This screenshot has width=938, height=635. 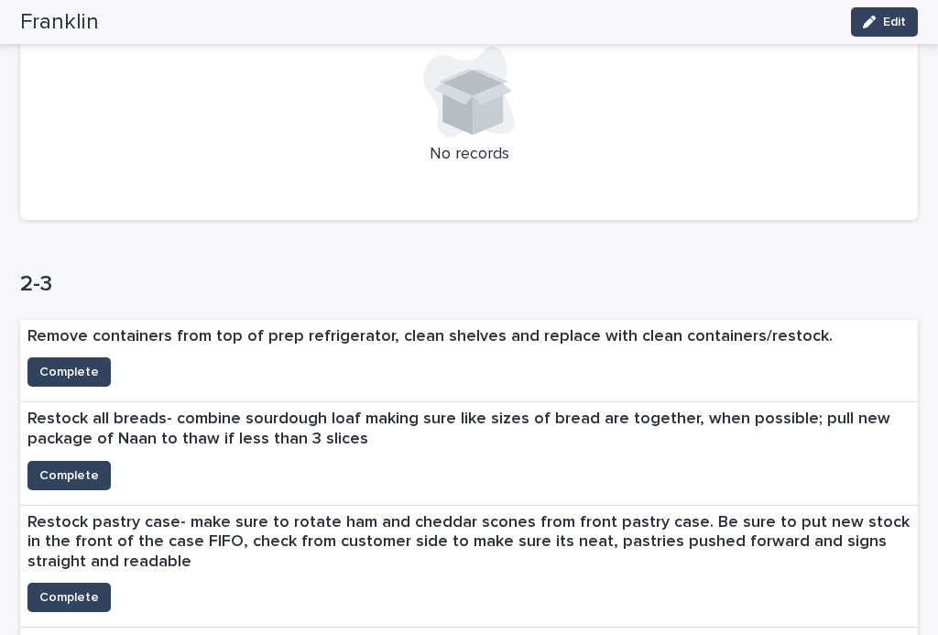 What do you see at coordinates (469, 453) in the screenshot?
I see `a: Restock all breads- combine sourdough loaf making sure like sizes of bread are together, when pos...` at bounding box center [469, 453].